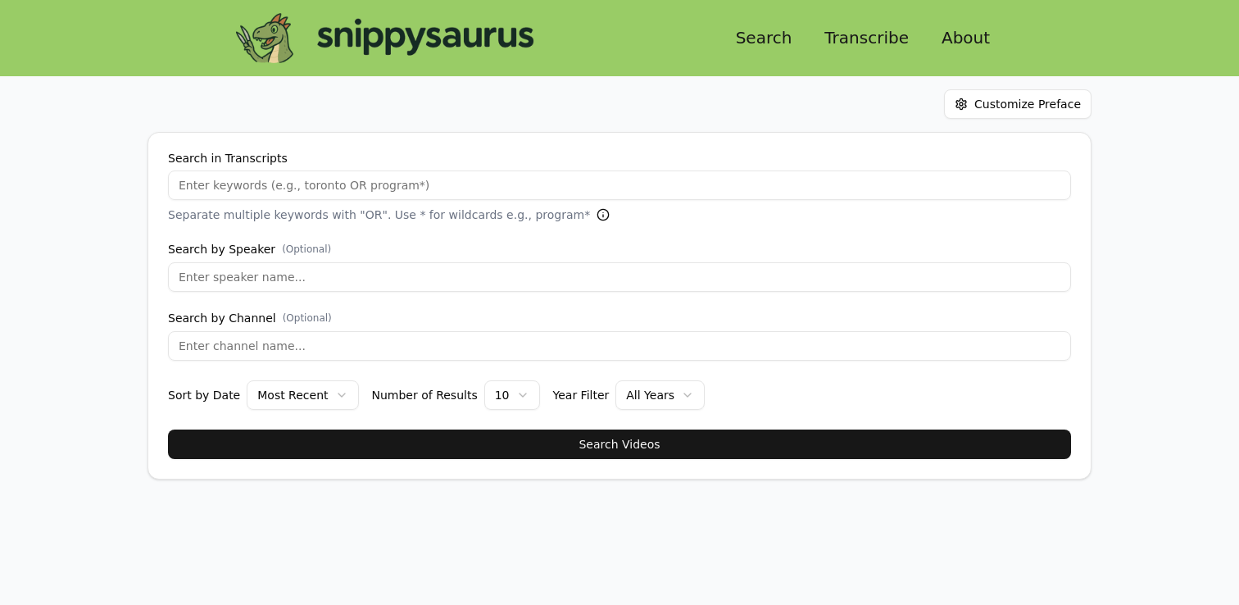 Image resolution: width=1239 pixels, height=605 pixels. Describe the element at coordinates (619, 318) in the screenshot. I see `label: Search by Channel` at that location.